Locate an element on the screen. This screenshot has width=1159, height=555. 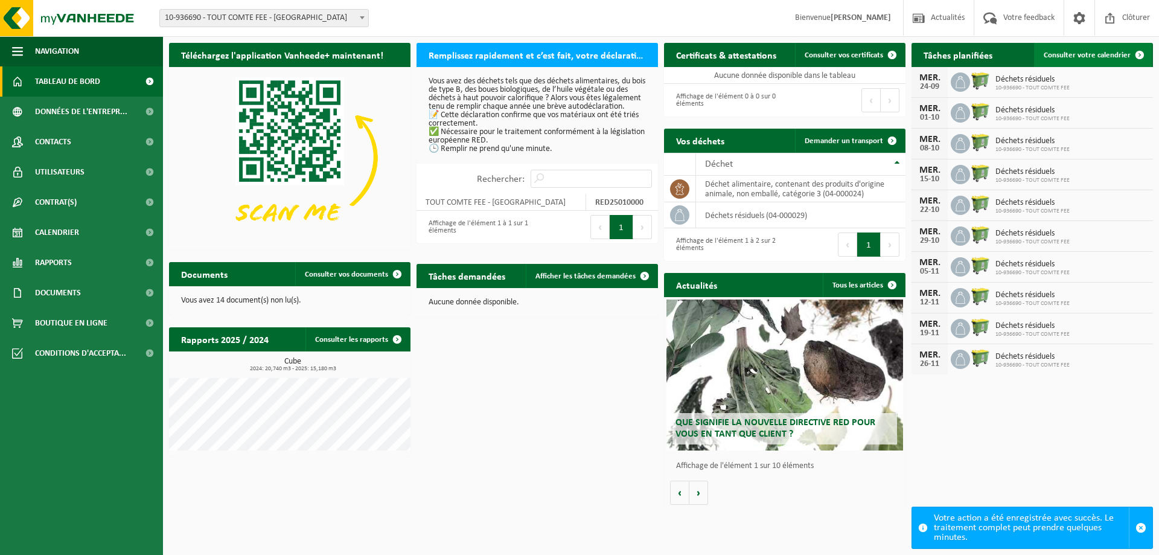
a: Tous les articles is located at coordinates (863, 285).